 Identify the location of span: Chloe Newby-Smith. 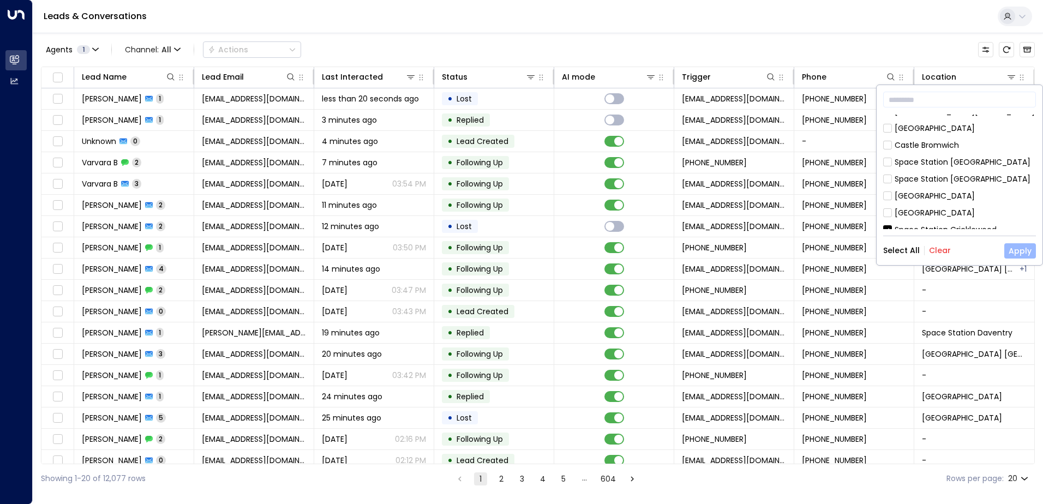
(112, 120).